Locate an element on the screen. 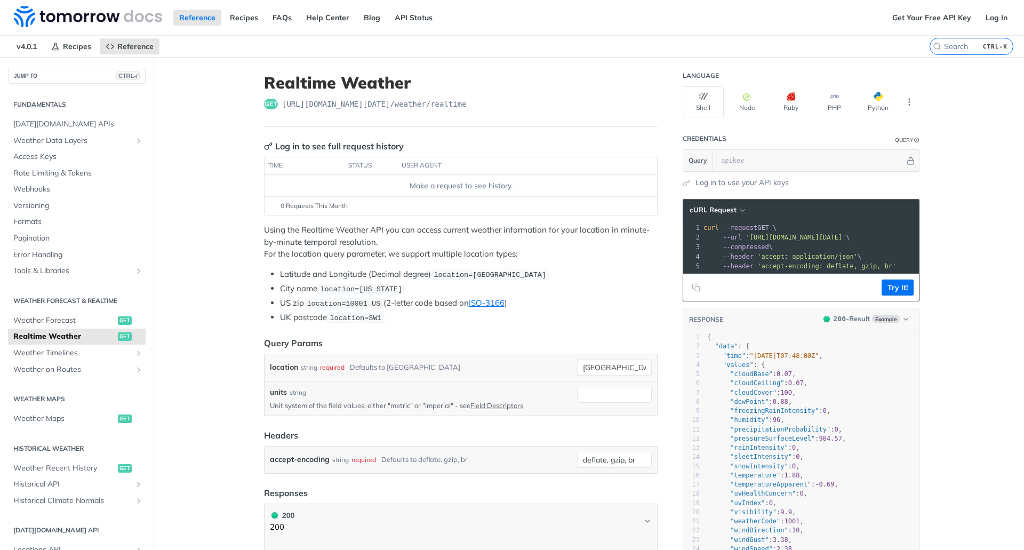 This screenshot has width=1024, height=550. span: 3.38 is located at coordinates (780, 540).